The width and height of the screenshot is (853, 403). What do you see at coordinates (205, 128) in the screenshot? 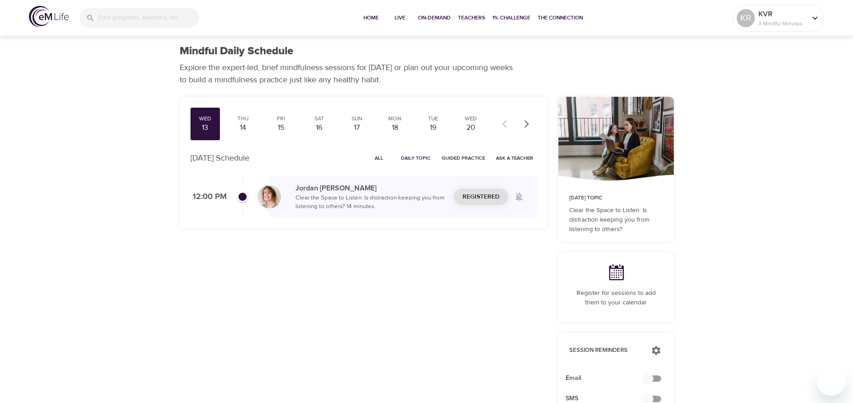
I see `div: 13` at bounding box center [205, 128].